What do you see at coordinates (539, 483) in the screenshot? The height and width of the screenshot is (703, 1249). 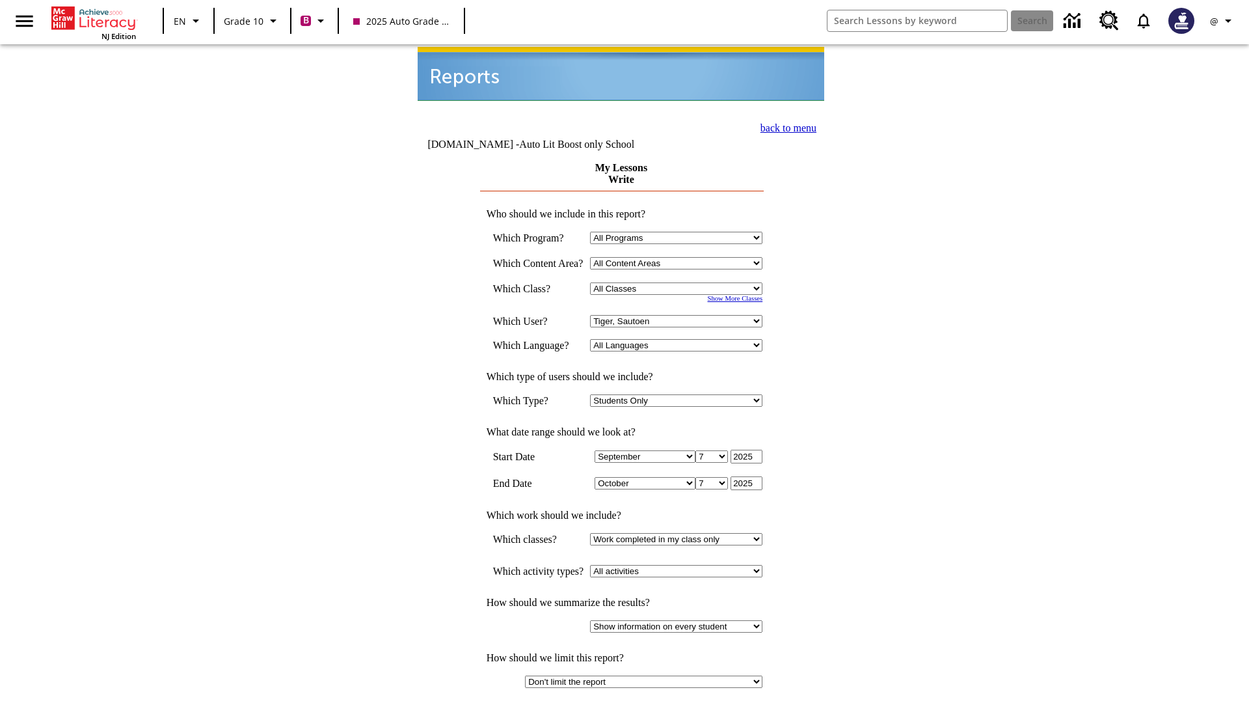 I see `td: End Date` at bounding box center [539, 483].